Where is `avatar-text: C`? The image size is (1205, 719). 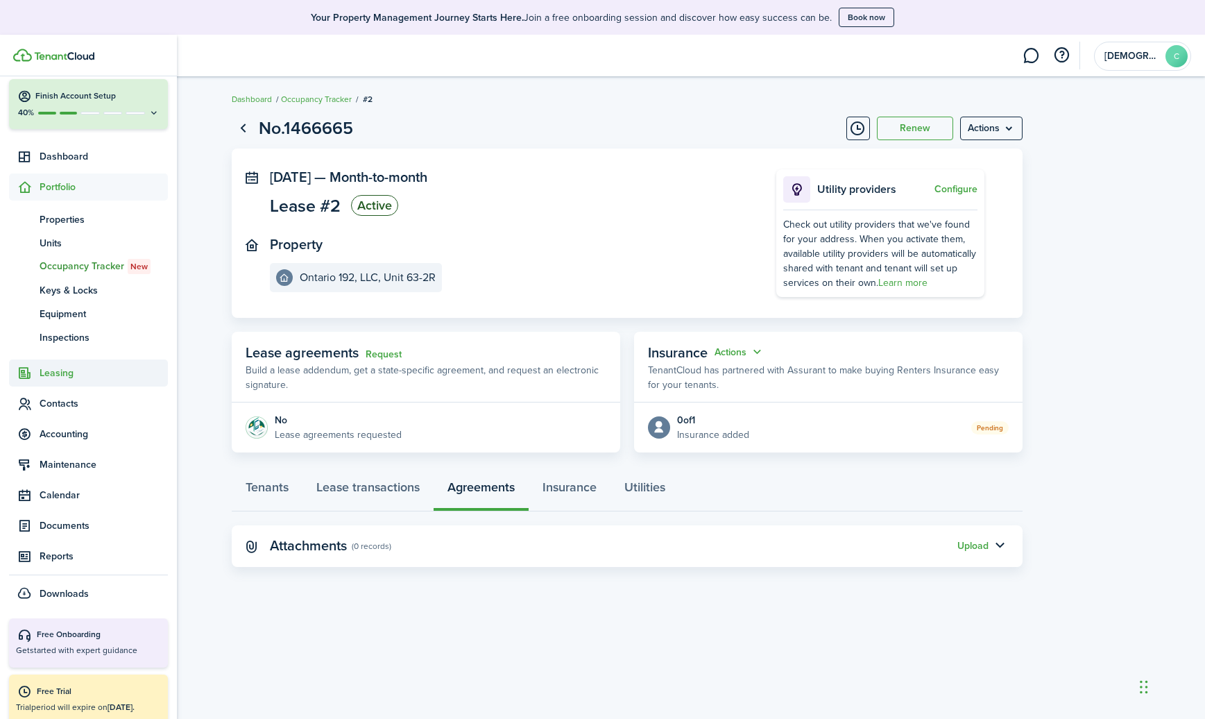 avatar-text: C is located at coordinates (1177, 56).